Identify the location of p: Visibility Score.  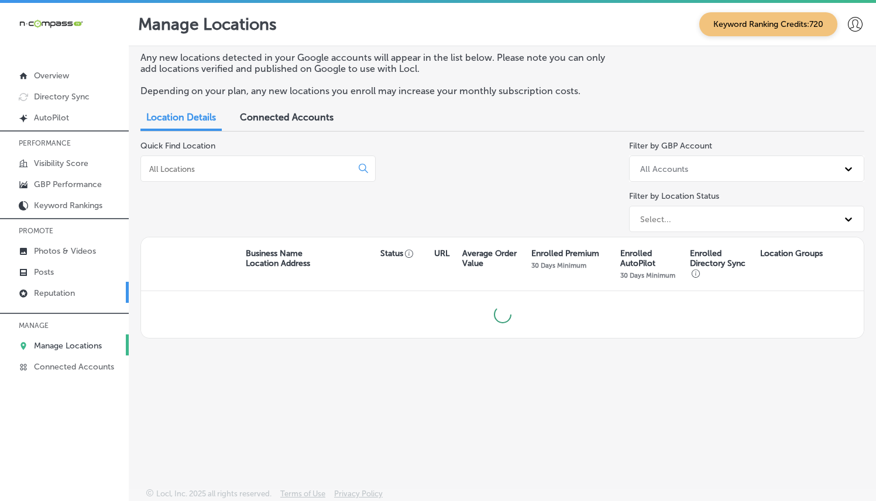
(61, 163).